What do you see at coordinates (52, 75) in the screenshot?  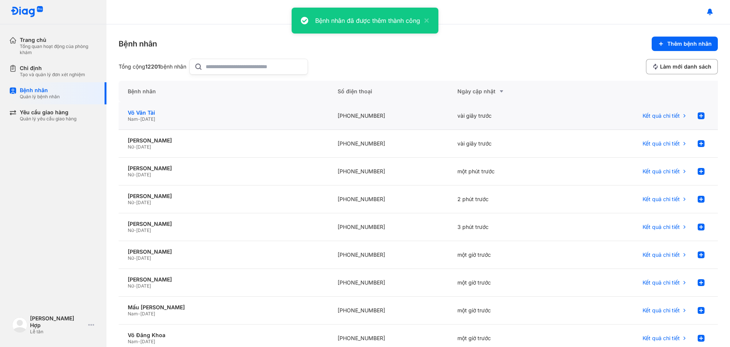 I see `div: Tạo và quản lý đơn xét nghiệm` at bounding box center [52, 75].